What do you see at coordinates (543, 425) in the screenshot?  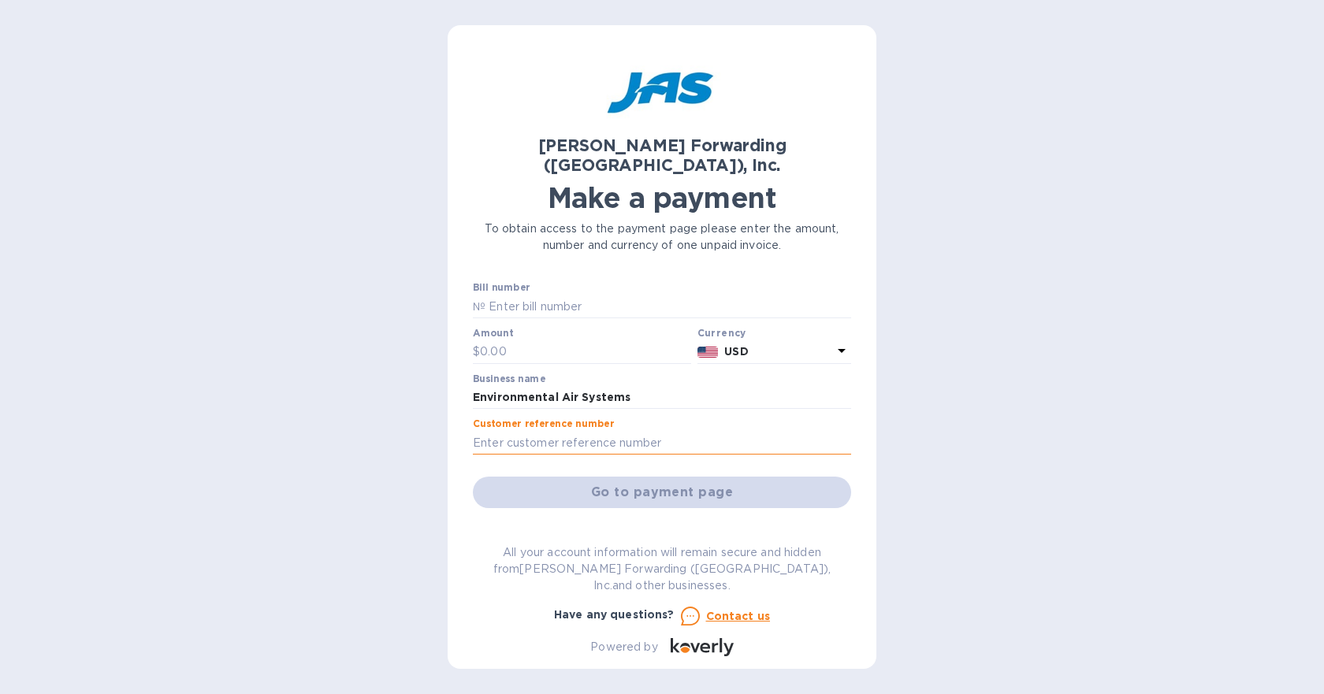 I see `label: Customer reference number` at bounding box center [543, 425].